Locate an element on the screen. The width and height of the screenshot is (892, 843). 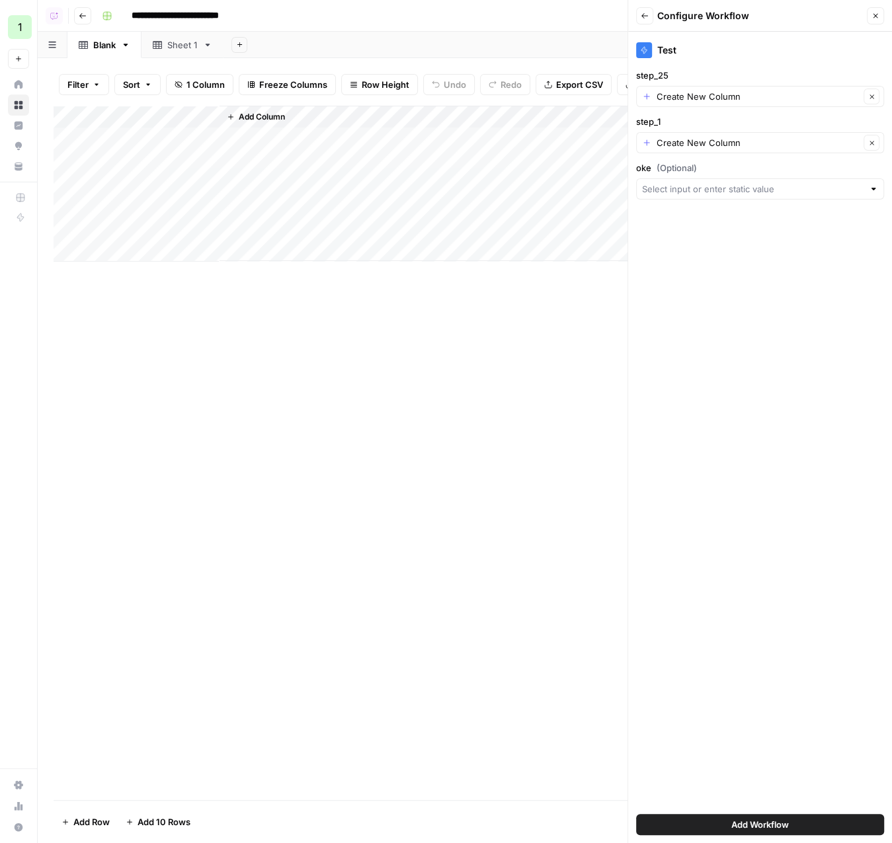
a: Settings is located at coordinates (19, 785).